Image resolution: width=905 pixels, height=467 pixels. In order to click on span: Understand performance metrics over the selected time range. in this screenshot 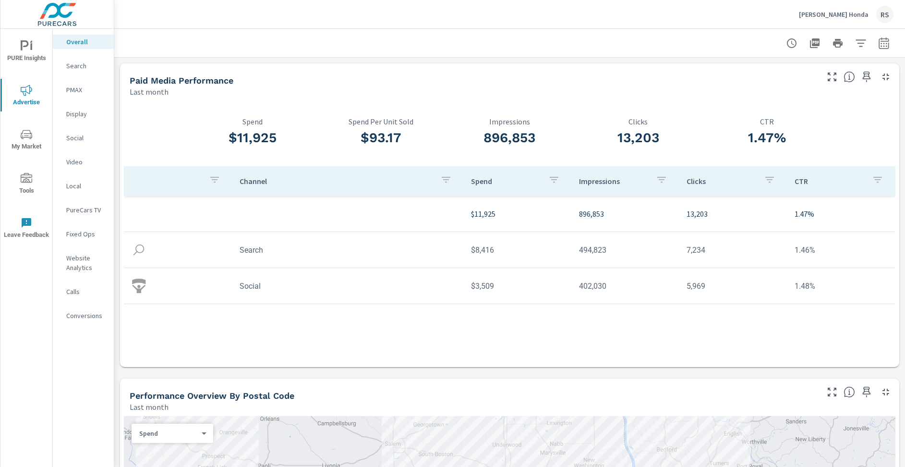, I will do `click(850, 77)`.